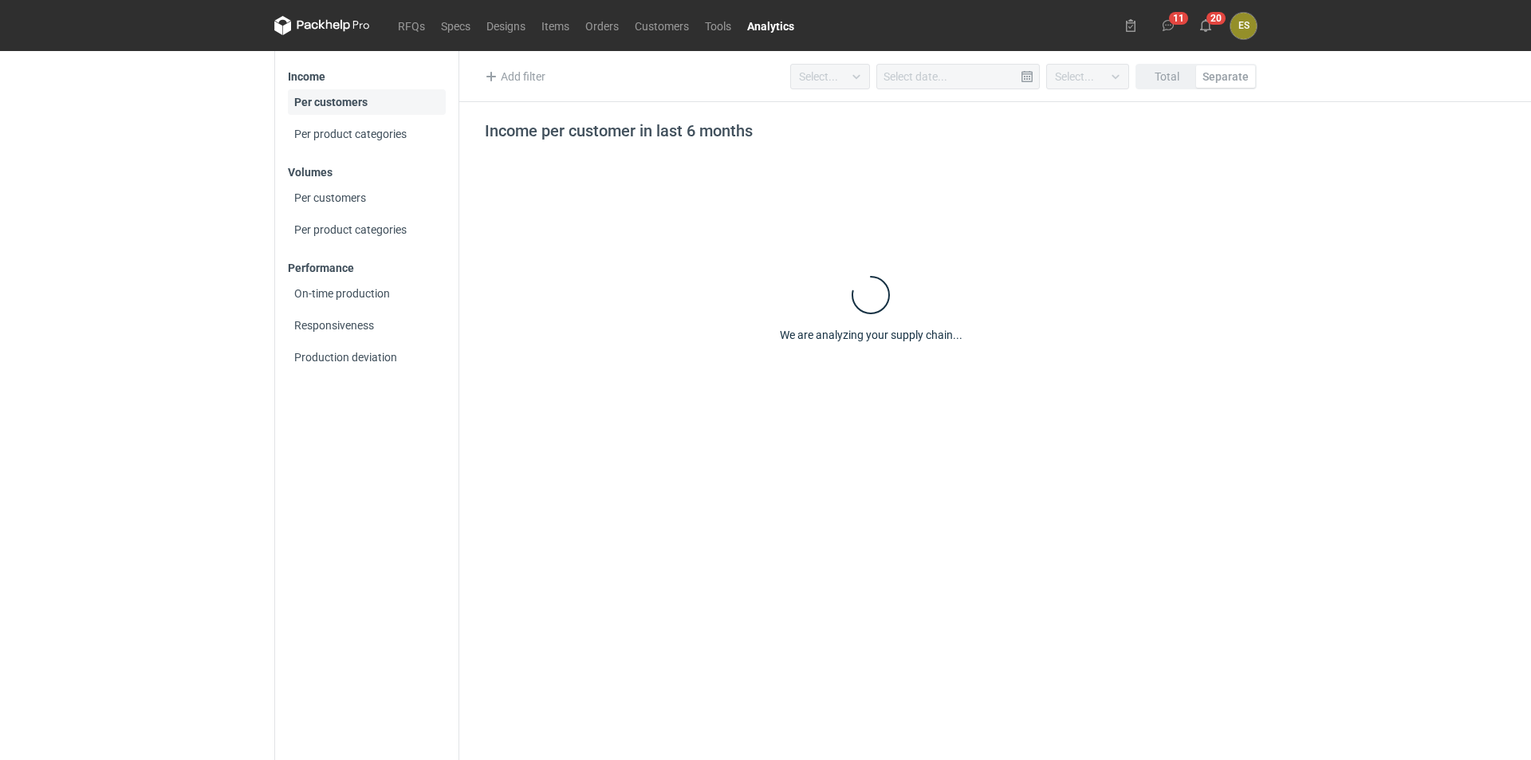 The width and height of the screenshot is (1531, 760). Describe the element at coordinates (1244, 26) in the screenshot. I see `button: ES` at that location.